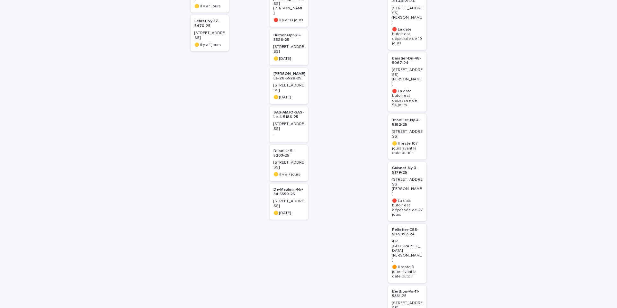 The height and width of the screenshot is (308, 617). What do you see at coordinates (407, 272) in the screenshot?
I see `p: 🟠 Il reste 9 jours avant la date butoir` at bounding box center [407, 272].